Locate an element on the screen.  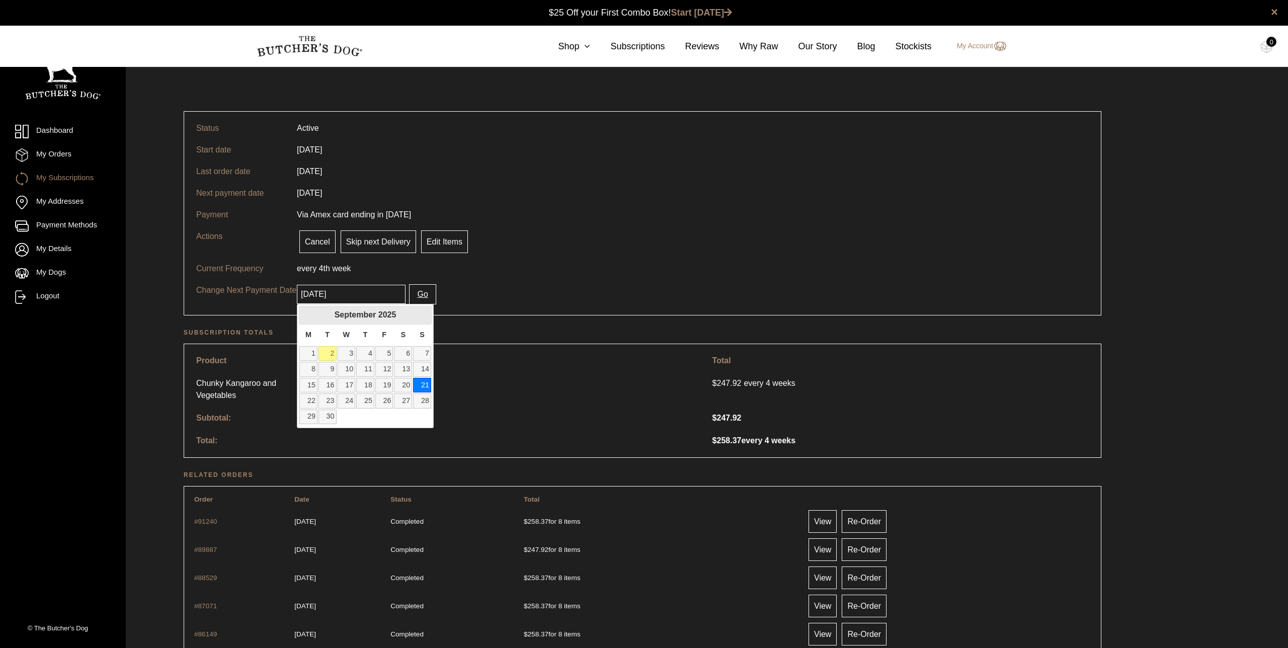
a: 28 is located at coordinates (422, 400).